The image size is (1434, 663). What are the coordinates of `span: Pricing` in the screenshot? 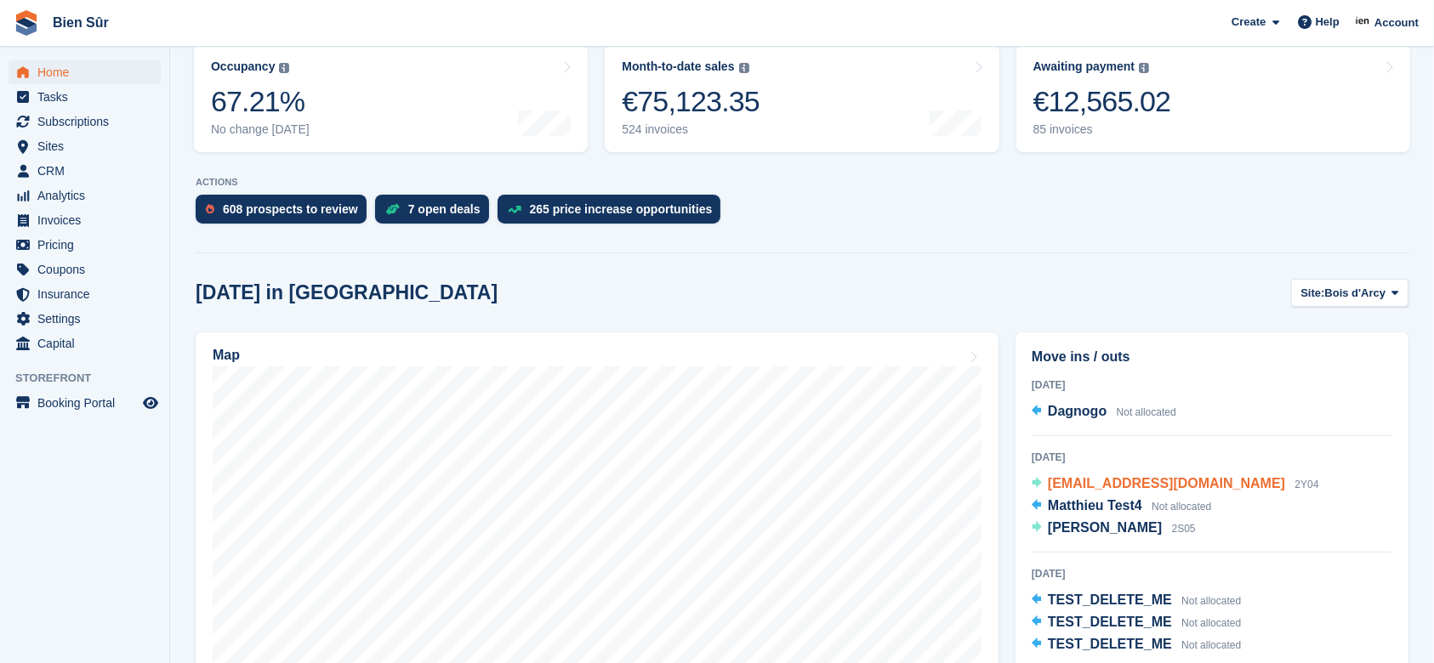 It's located at (88, 245).